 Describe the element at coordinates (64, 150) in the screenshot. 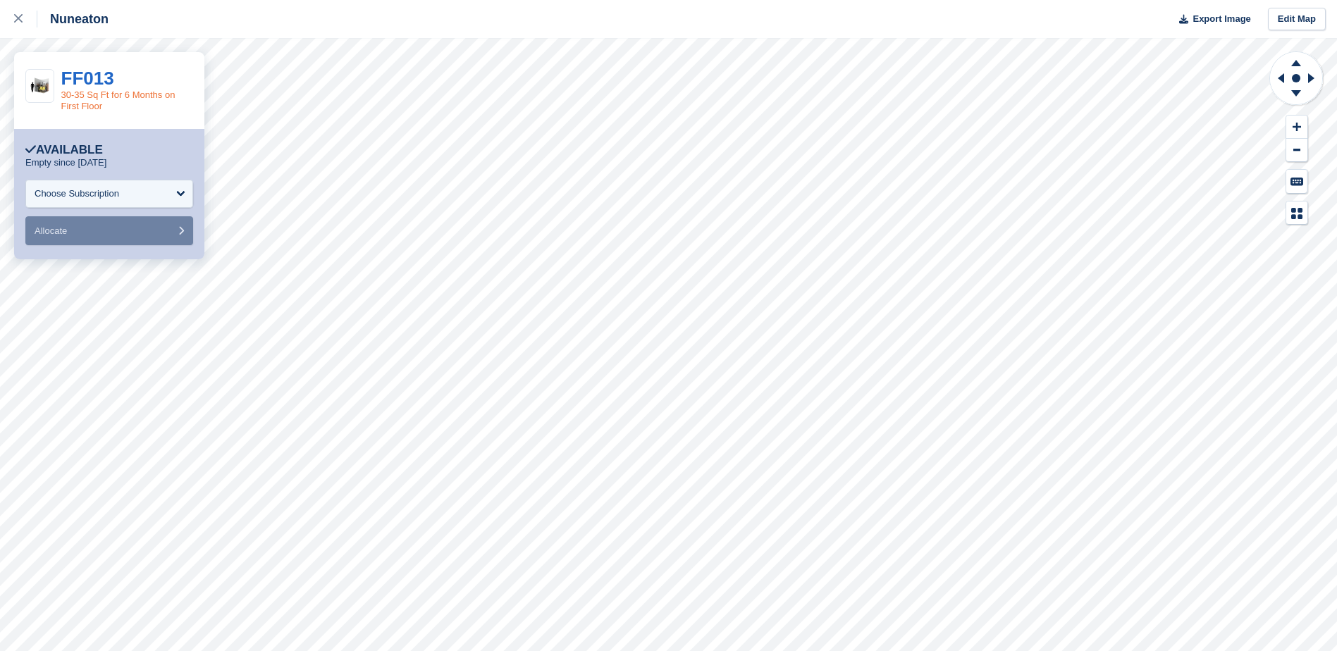

I see `div: Available` at that location.